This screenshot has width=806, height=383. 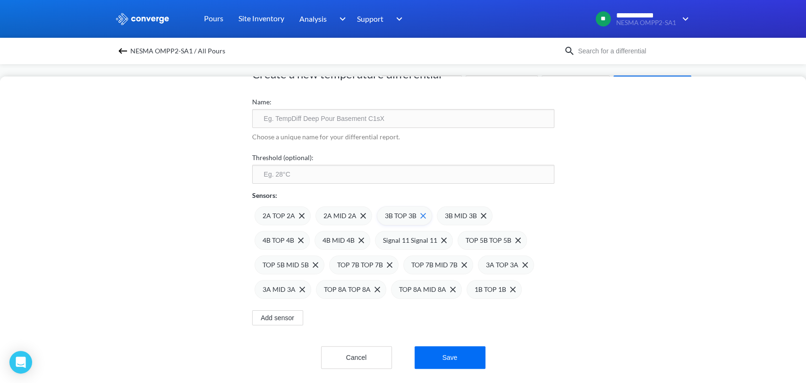 What do you see at coordinates (403, 137) in the screenshot?
I see `p: Choose a unique name for your differential report.` at bounding box center [403, 137].